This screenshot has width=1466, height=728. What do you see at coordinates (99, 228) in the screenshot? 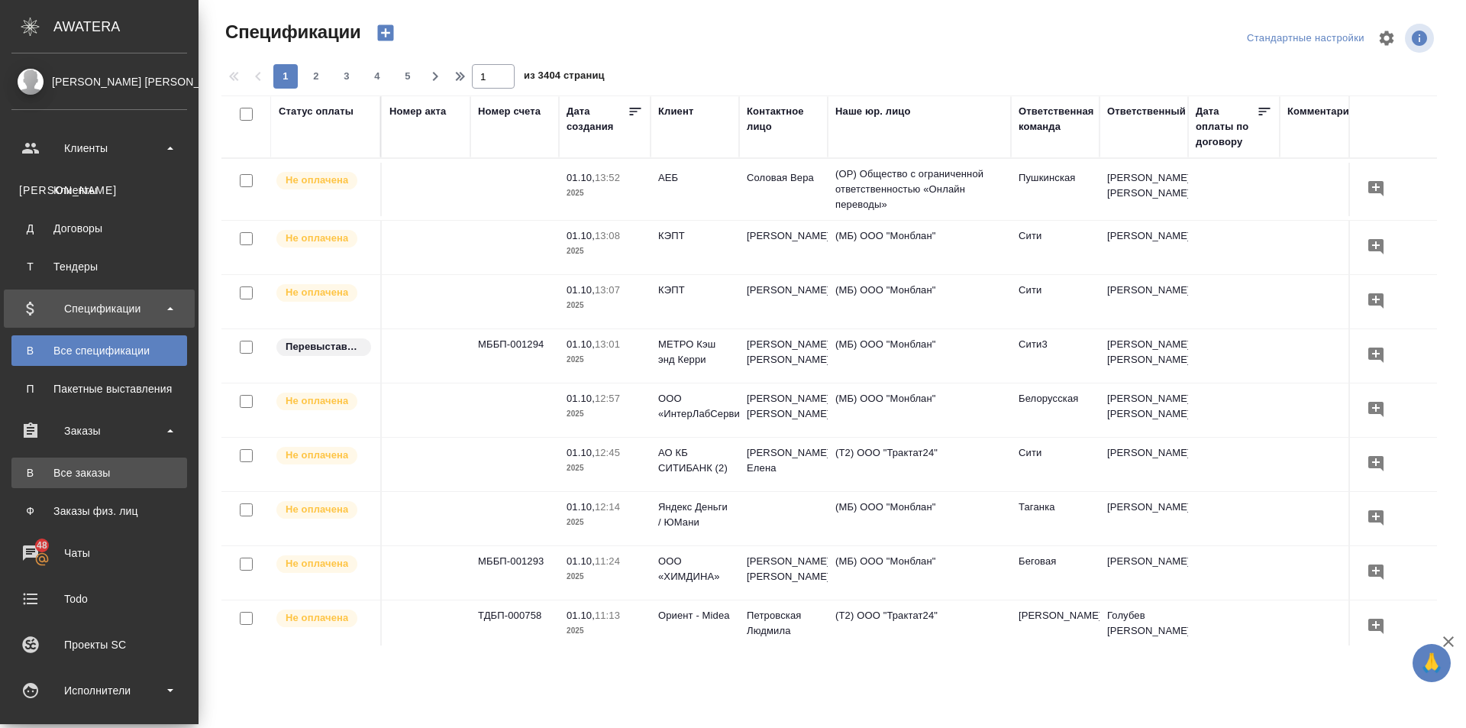
I see `a: ДДоговоры` at bounding box center [99, 228].